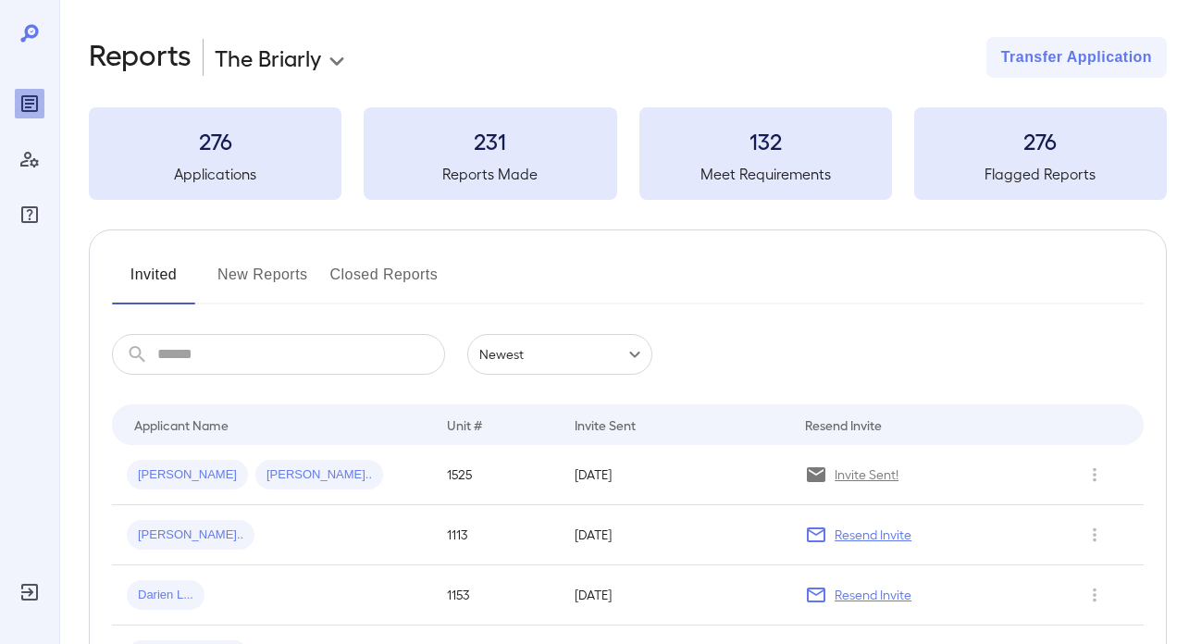  I want to click on div: Resend Invite, so click(843, 425).